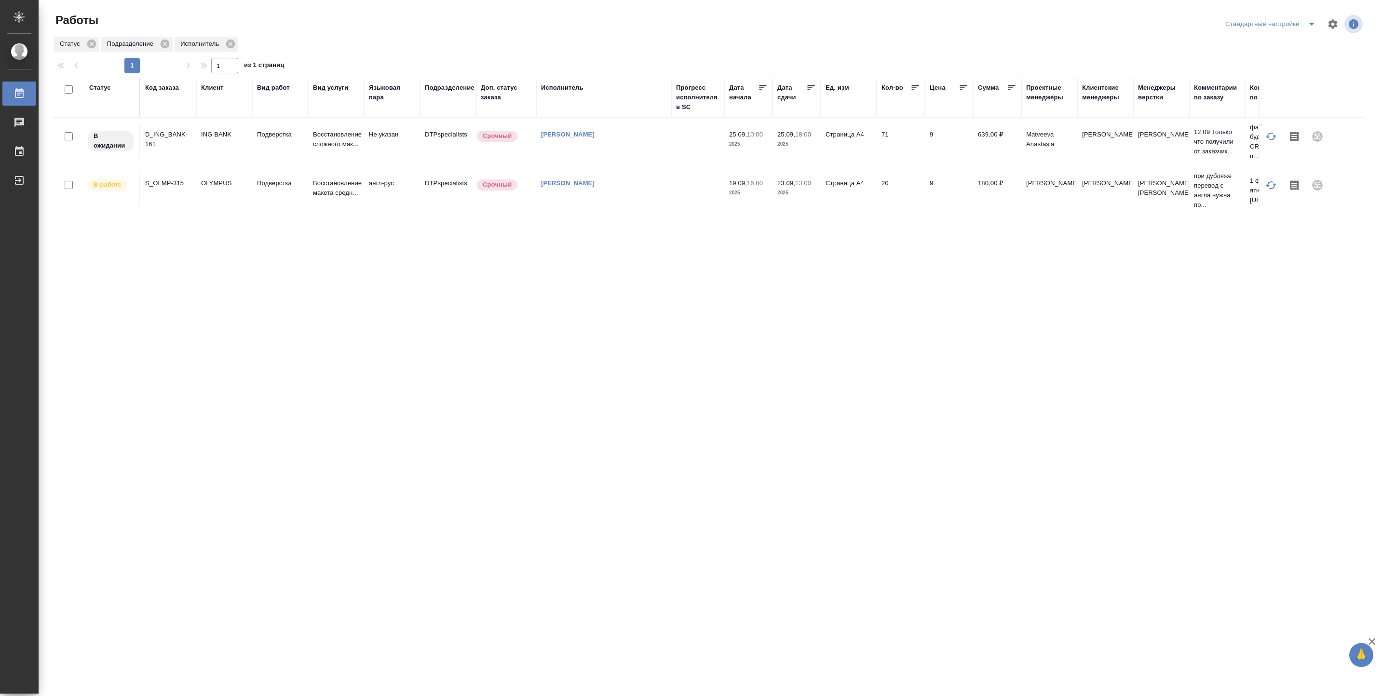 The image size is (1383, 696). I want to click on div: Языковая пара, so click(392, 93).